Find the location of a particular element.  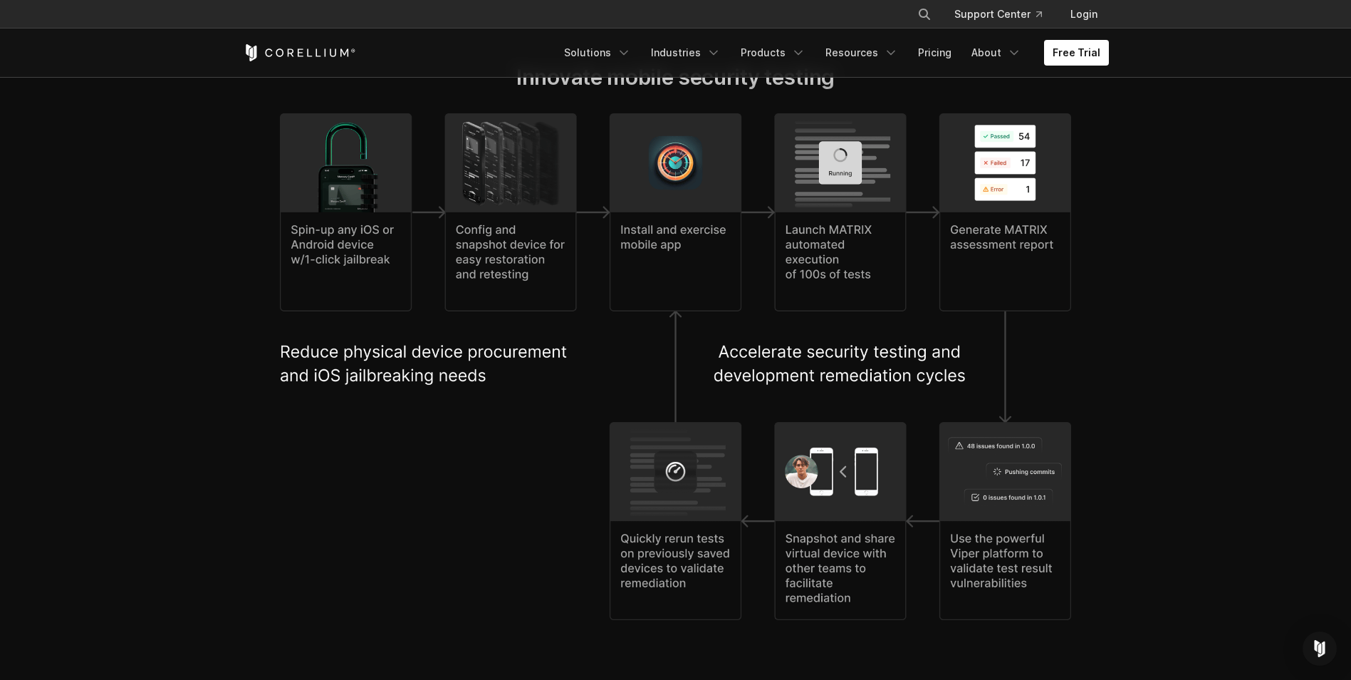

a: Login is located at coordinates (1084, 14).